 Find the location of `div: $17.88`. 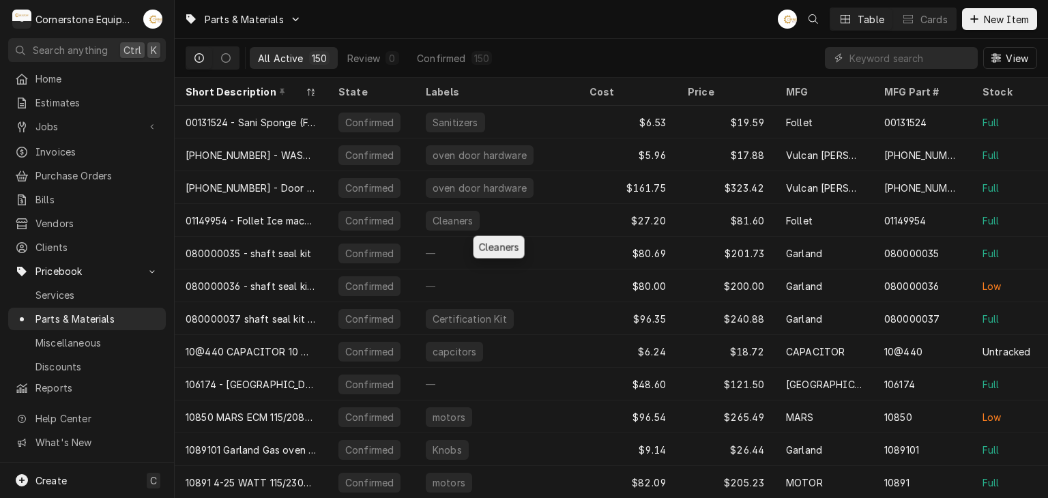

div: $17.88 is located at coordinates (726, 155).